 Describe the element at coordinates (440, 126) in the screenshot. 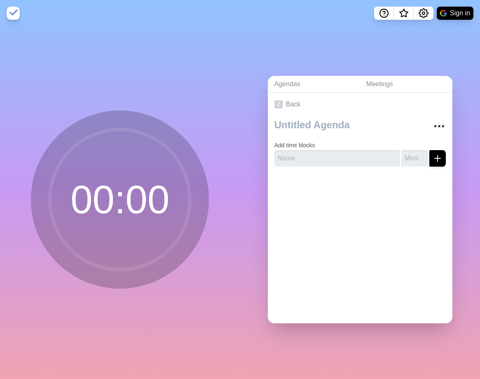

I see `button: More` at that location.